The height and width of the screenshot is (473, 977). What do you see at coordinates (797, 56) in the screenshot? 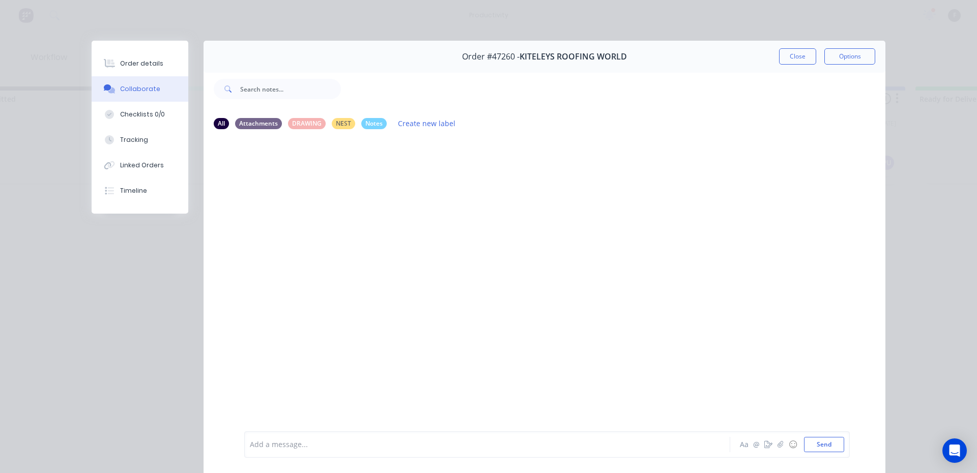
I see `button: Close` at bounding box center [797, 56].